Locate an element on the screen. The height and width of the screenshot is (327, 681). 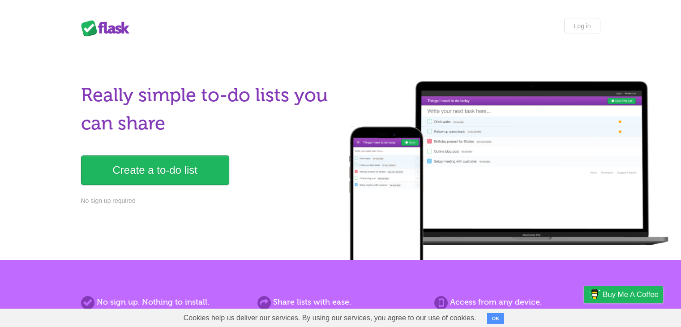
h1: Really simple to-do lists you can share is located at coordinates (208, 109).